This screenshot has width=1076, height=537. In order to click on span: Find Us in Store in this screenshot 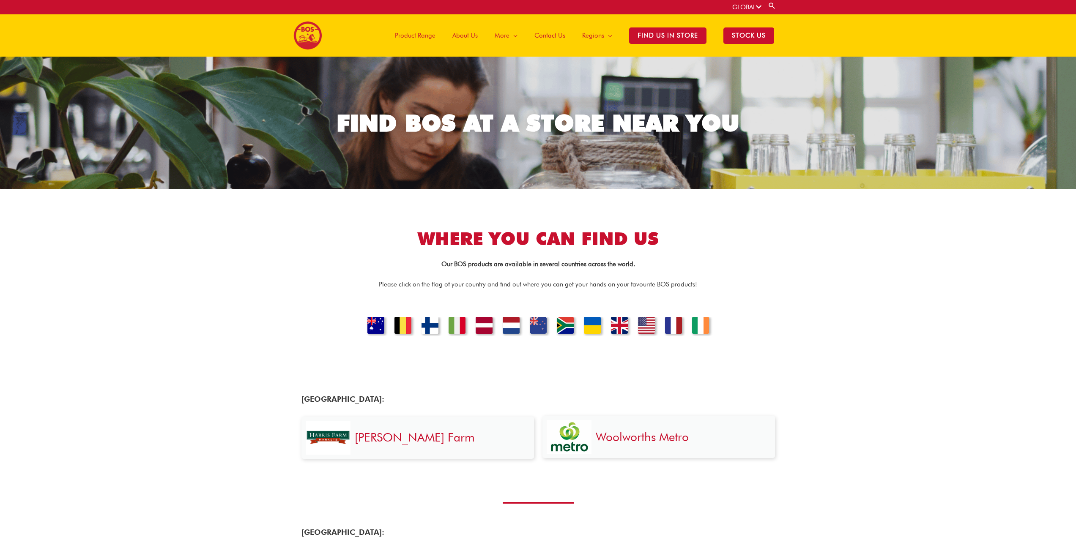, I will do `click(668, 36)`.